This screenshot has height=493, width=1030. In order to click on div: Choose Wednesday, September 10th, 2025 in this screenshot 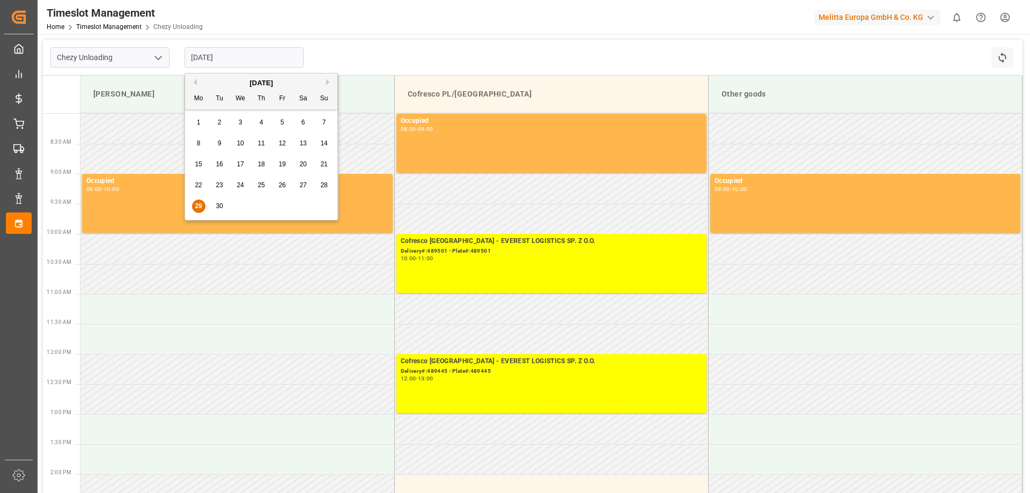, I will do `click(240, 143)`.